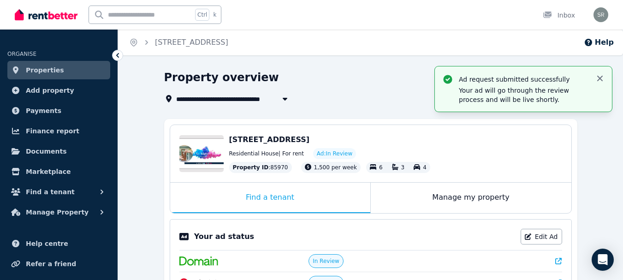 The width and height of the screenshot is (623, 280). Describe the element at coordinates (59, 212) in the screenshot. I see `button: Manage Property` at that location.